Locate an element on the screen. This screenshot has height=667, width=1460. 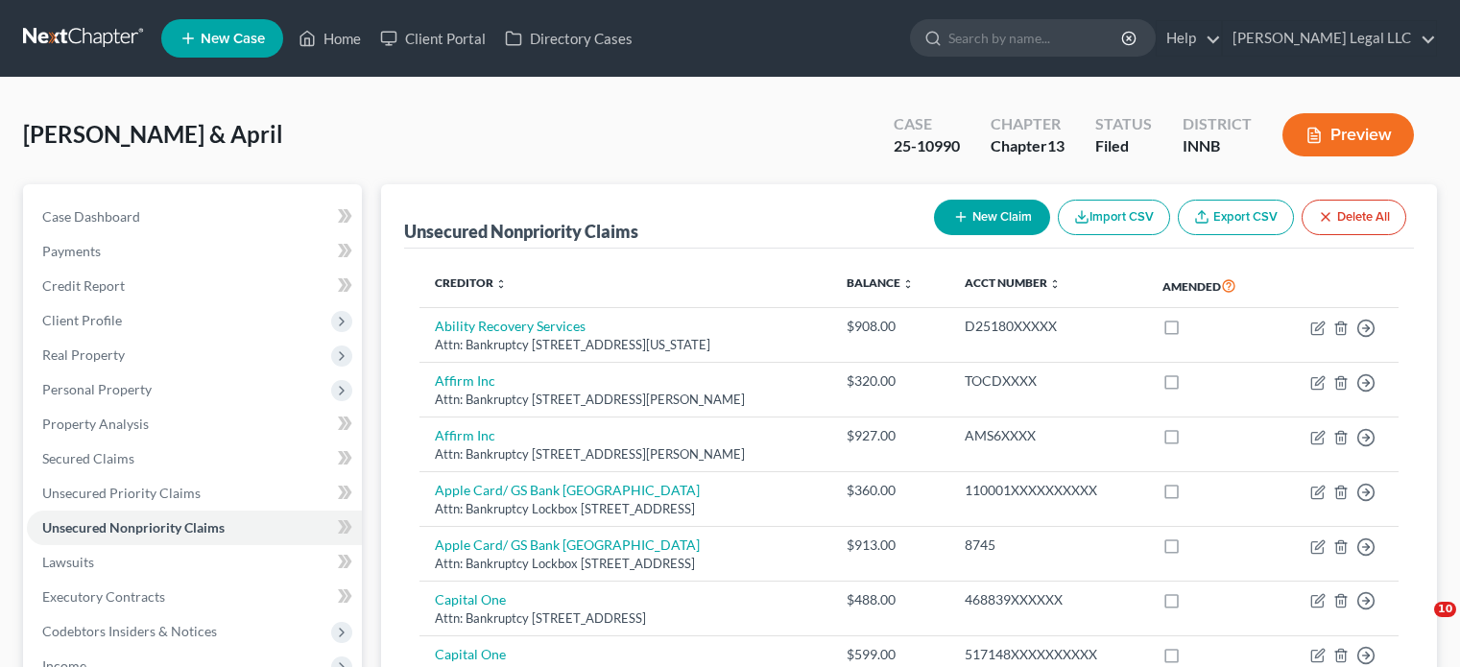
a: Case Dashboard is located at coordinates (194, 217).